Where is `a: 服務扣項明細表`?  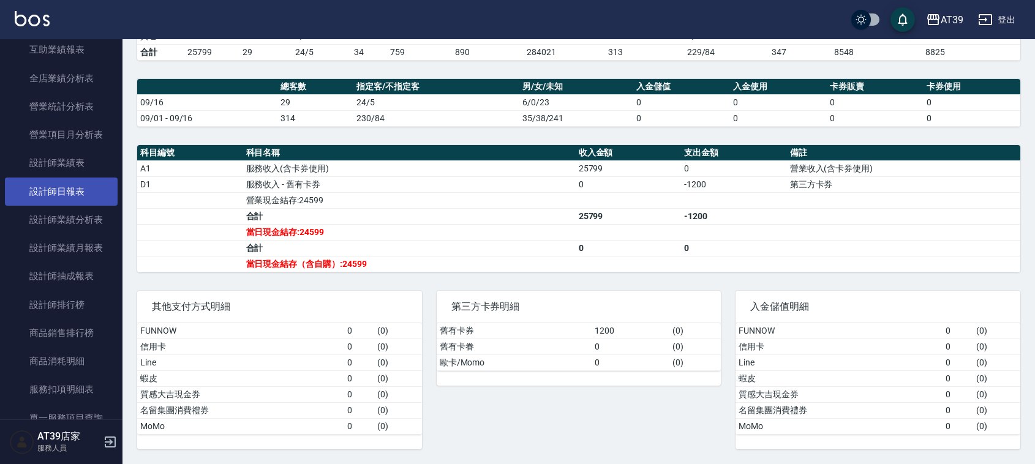 a: 服務扣項明細表 is located at coordinates (61, 390).